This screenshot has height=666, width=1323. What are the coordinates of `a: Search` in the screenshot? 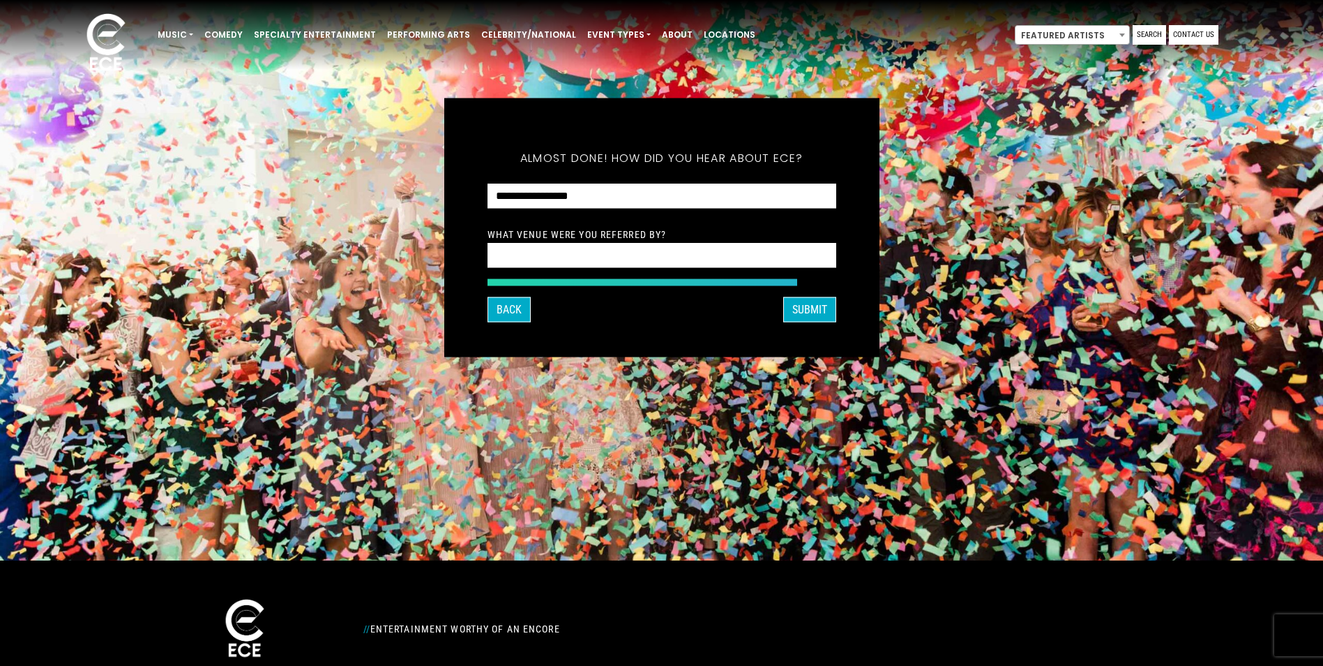 It's located at (1150, 35).